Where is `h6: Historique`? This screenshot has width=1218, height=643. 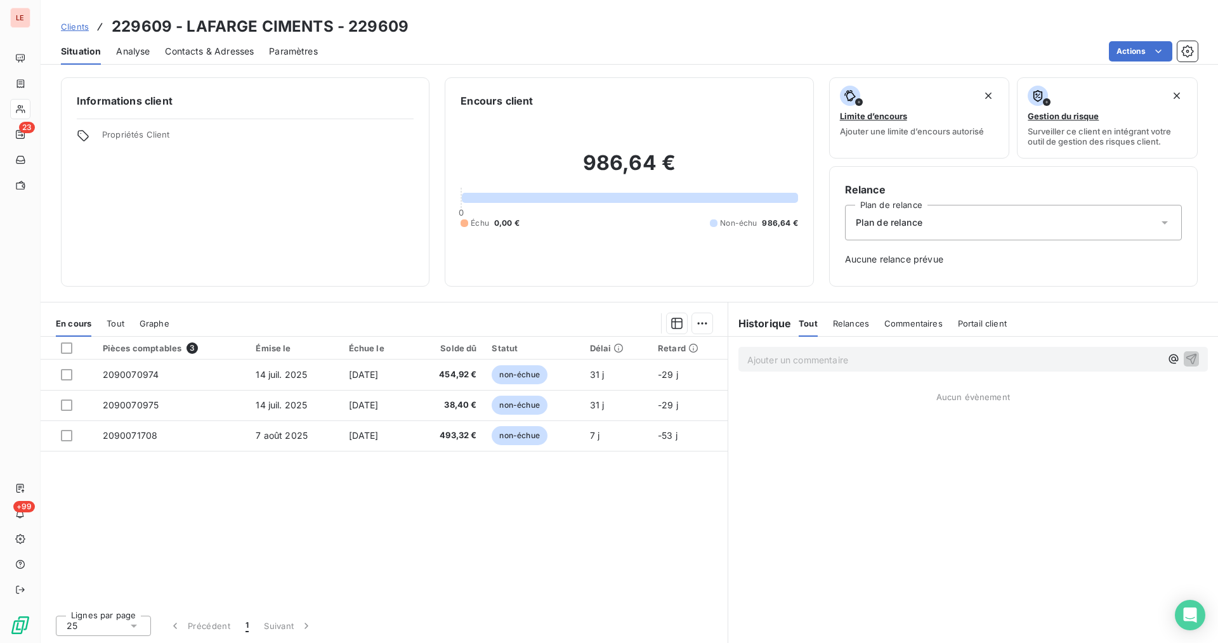 h6: Historique is located at coordinates (760, 324).